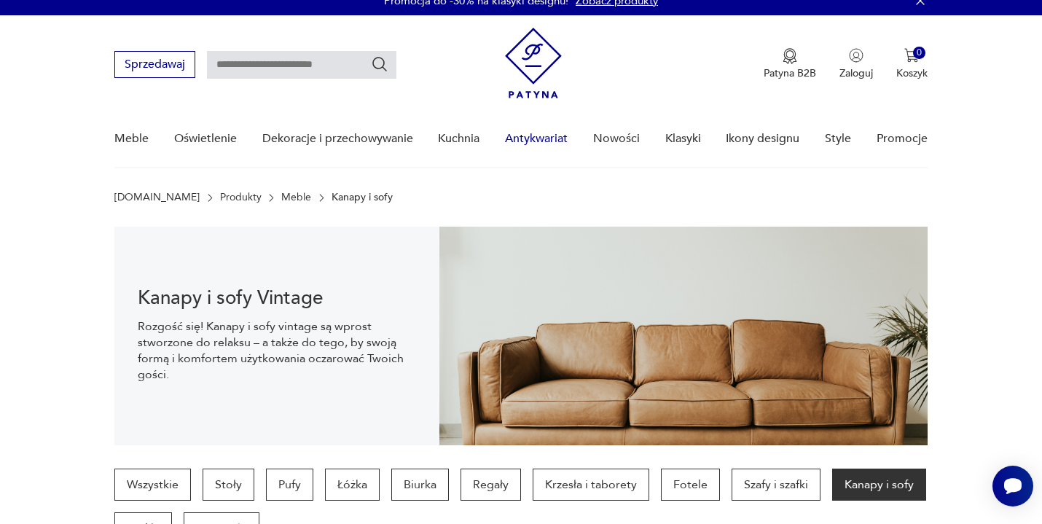 The height and width of the screenshot is (524, 1042). Describe the element at coordinates (277, 298) in the screenshot. I see `h1: Kanapy i sofy Vintage` at that location.